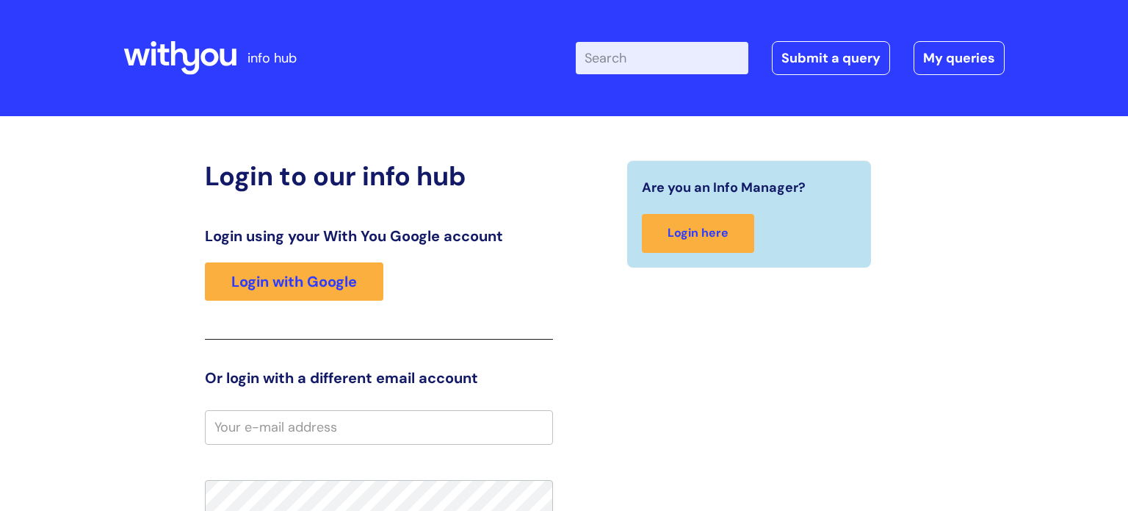  Describe the element at coordinates (698, 233) in the screenshot. I see `a: Login here` at that location.